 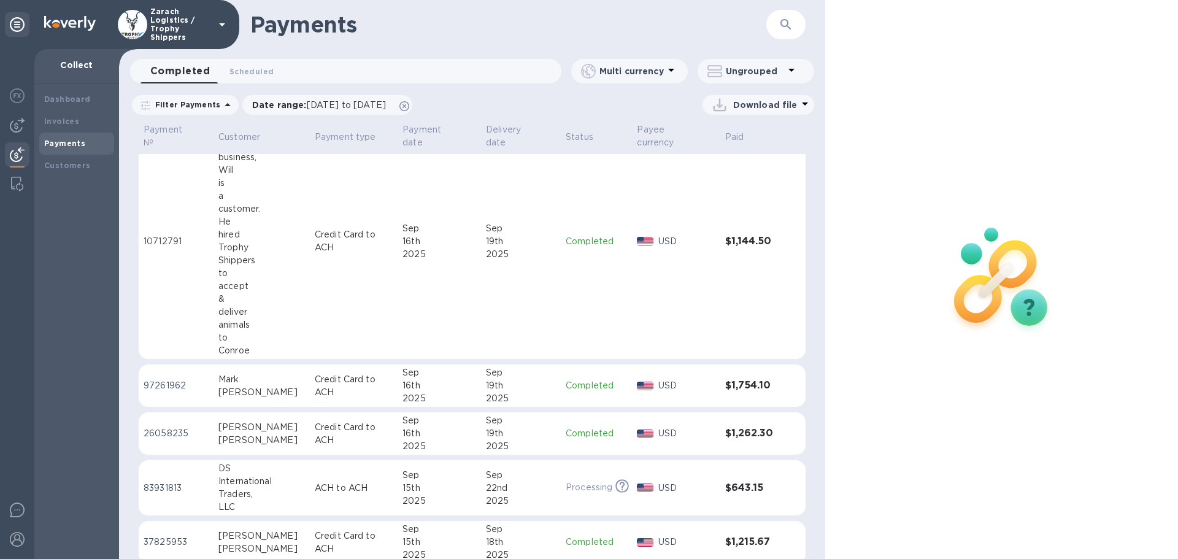 I want to click on div: Will, so click(x=261, y=170).